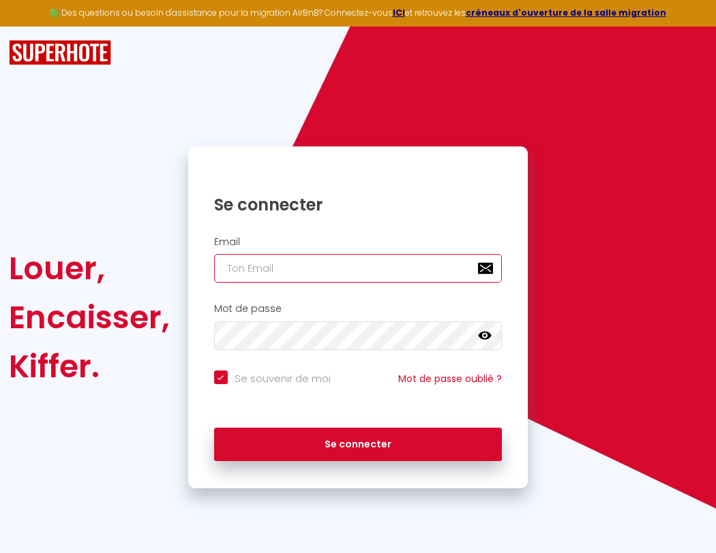  Describe the element at coordinates (358, 242) in the screenshot. I see `h2: Email` at that location.